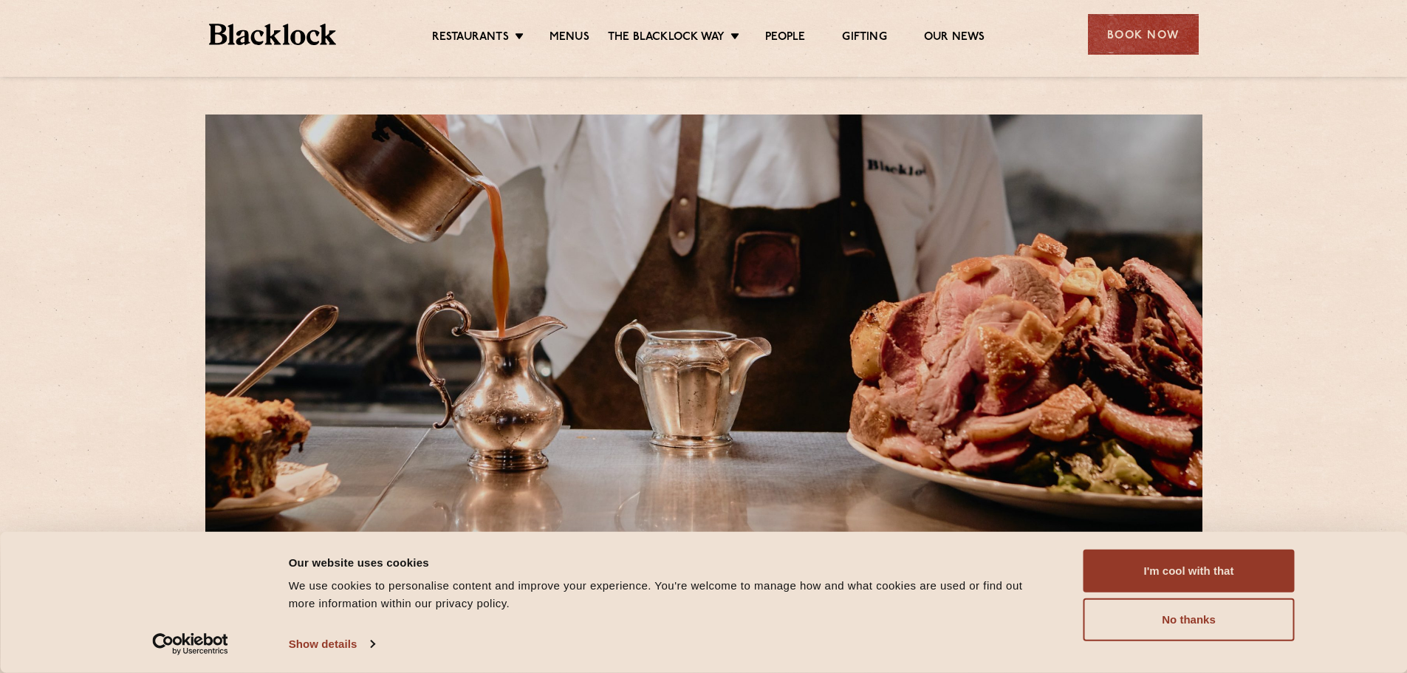 The image size is (1407, 673). Describe the element at coordinates (954, 38) in the screenshot. I see `a: Our News` at that location.